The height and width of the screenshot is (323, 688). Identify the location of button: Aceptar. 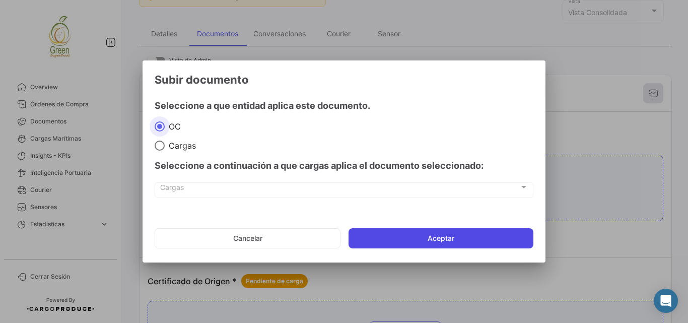
(440, 238).